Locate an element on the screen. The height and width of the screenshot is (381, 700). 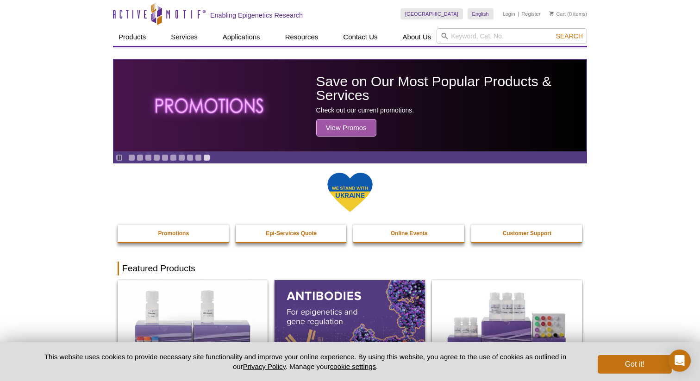
strong: Online Events is located at coordinates (409, 233).